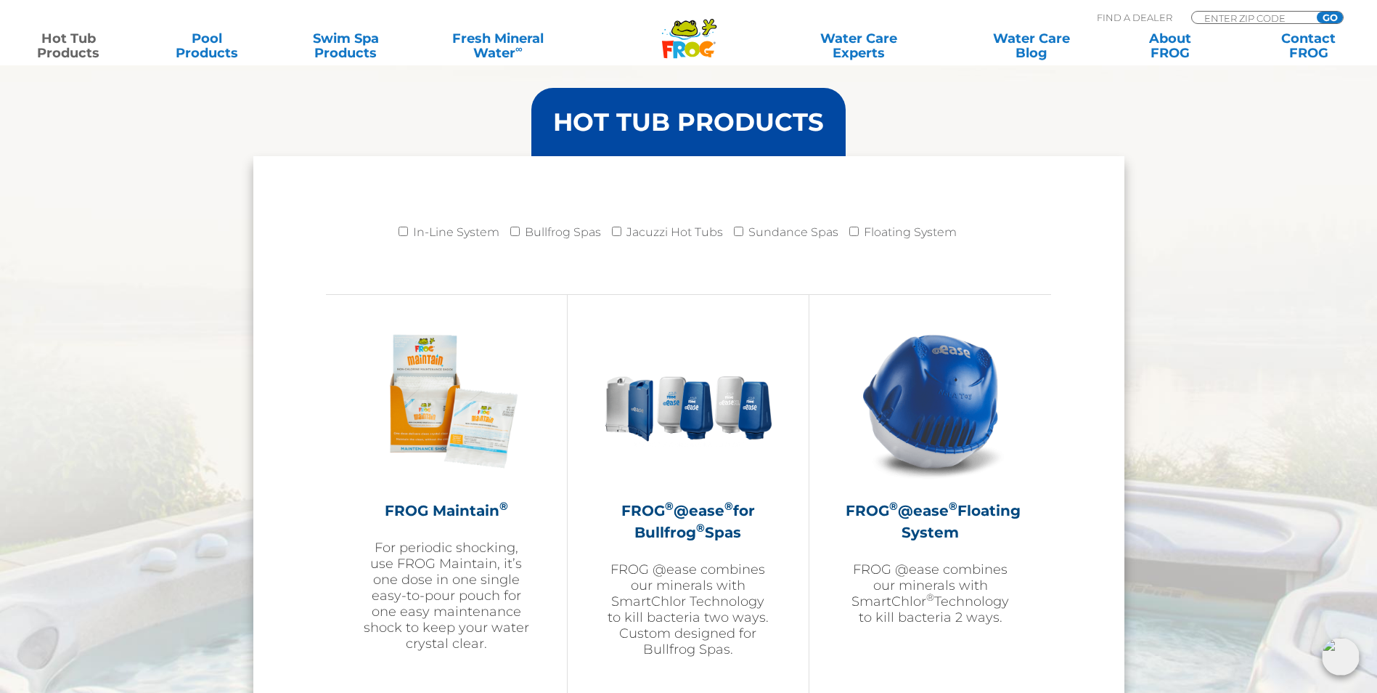  Describe the element at coordinates (688, 521) in the screenshot. I see `h2: FROG @ease for Bullfrog Spas` at that location.